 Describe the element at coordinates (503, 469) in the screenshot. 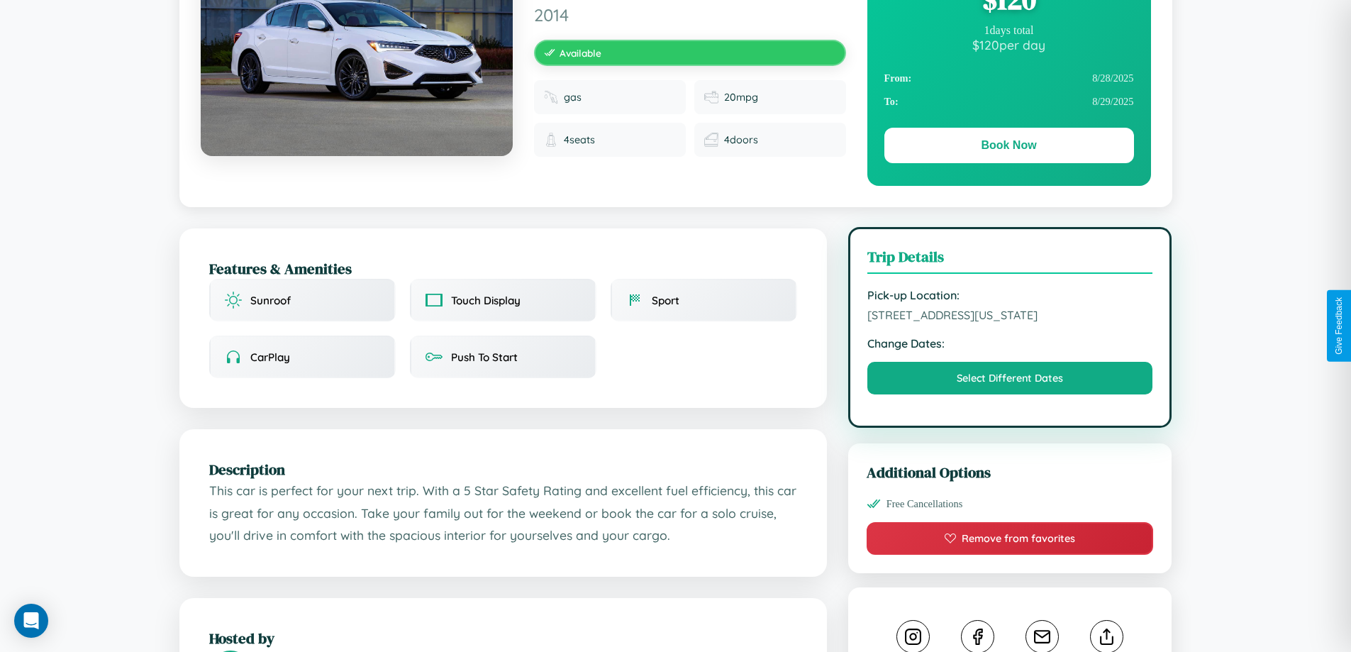

I see `h2: Description` at that location.